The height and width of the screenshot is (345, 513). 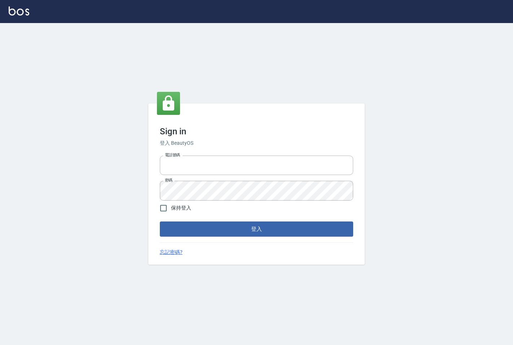 I want to click on span: 保持登入, so click(x=181, y=208).